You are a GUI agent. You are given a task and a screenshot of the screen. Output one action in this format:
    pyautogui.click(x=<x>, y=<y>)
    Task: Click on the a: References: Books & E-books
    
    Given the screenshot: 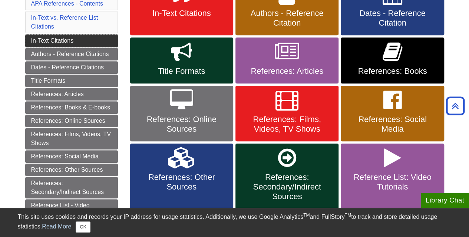 What is the action you would take?
    pyautogui.click(x=72, y=107)
    